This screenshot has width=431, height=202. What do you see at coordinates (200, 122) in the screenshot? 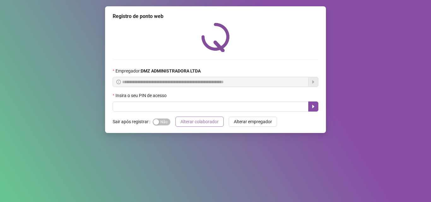
I see `span: Alterar colaborador` at bounding box center [200, 122].